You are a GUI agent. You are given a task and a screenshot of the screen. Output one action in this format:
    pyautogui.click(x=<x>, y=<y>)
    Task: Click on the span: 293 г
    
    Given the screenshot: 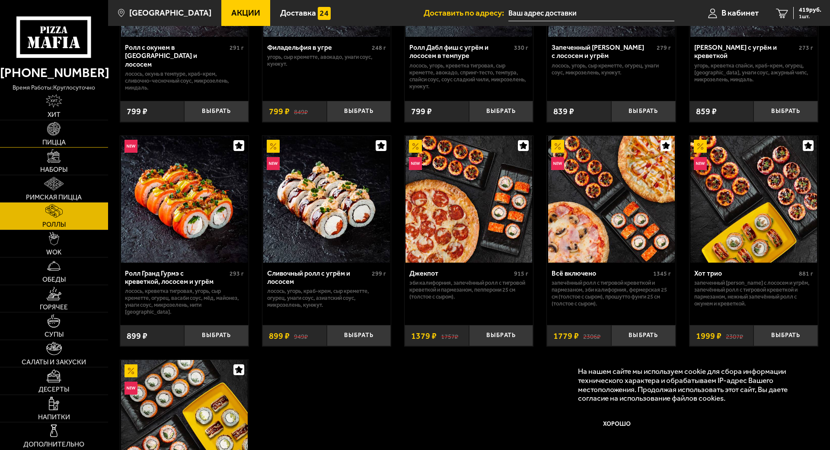 What is the action you would take?
    pyautogui.click(x=236, y=273)
    